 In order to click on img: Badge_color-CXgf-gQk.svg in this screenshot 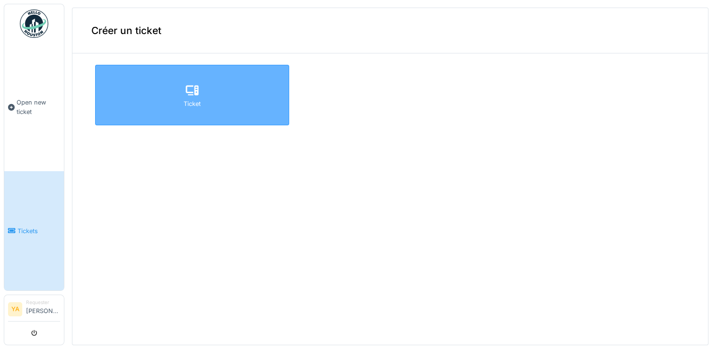, I will do `click(34, 24)`.